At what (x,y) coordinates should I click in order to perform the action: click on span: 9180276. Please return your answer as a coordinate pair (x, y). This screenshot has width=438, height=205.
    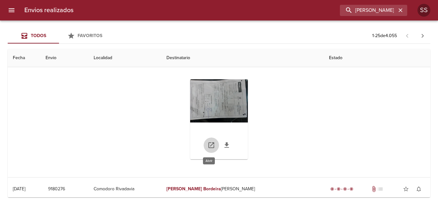
    Looking at the image, I should click on (56, 189).